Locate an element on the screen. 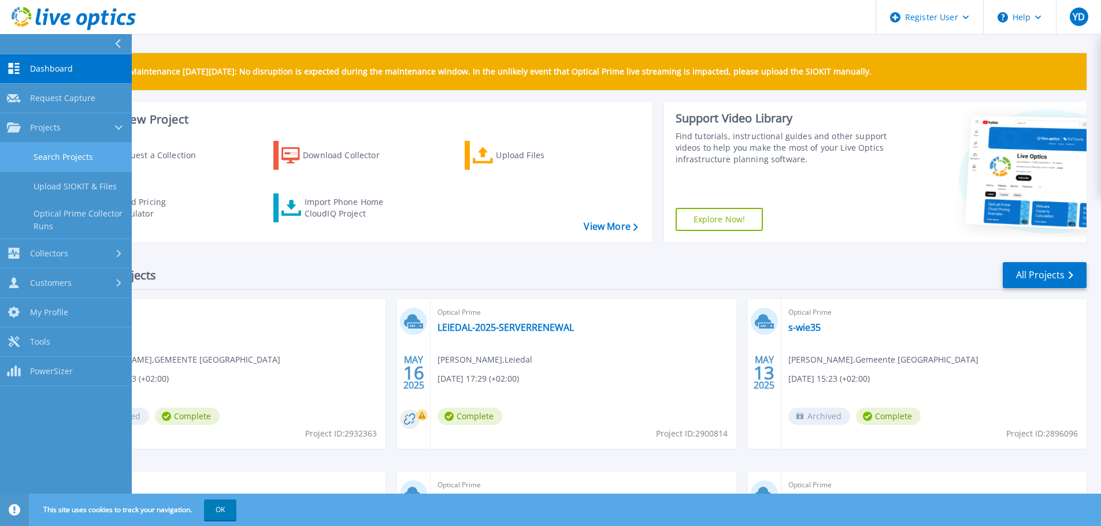  div: Support Video Library is located at coordinates (783, 118).